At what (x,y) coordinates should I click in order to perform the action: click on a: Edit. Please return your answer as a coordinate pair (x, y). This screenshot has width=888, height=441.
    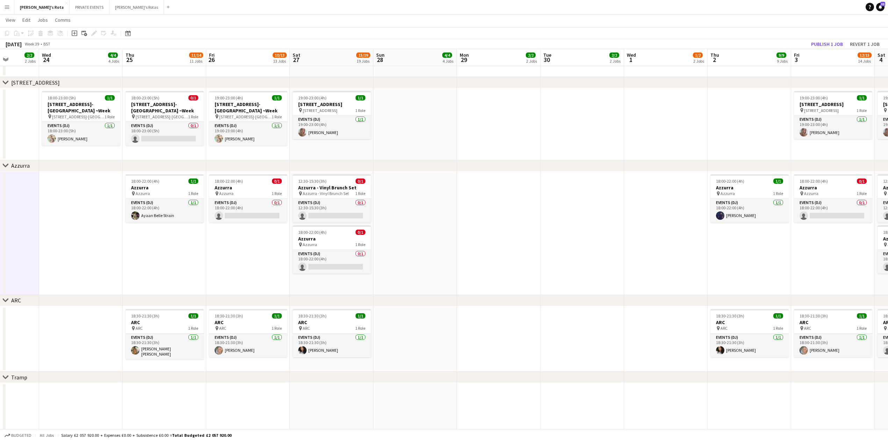
    Looking at the image, I should click on (26, 20).